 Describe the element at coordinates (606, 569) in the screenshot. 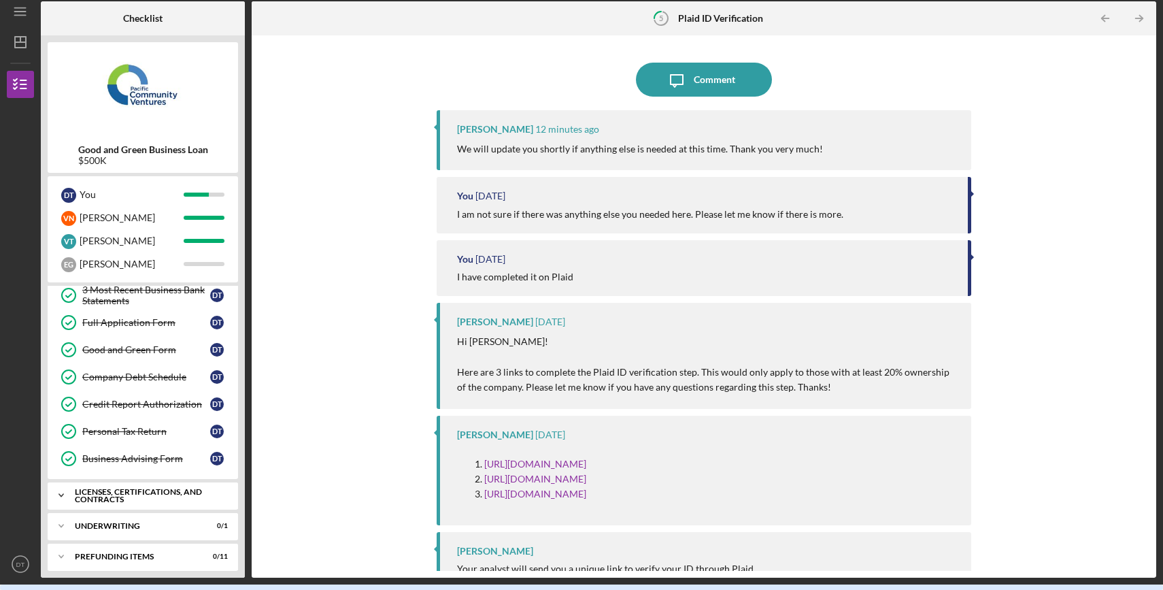

I see `div: Your analyst will send you a unique link to verify your ID through Plaid.` at that location.